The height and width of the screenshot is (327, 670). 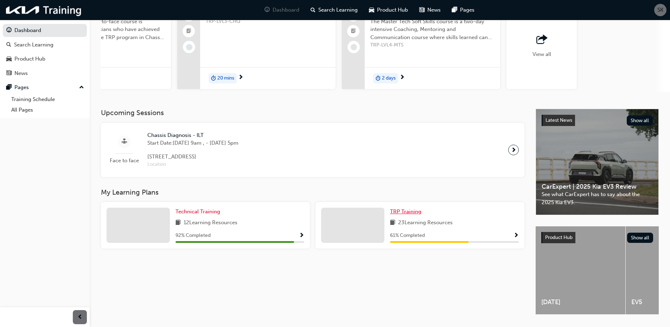 I want to click on span: Pages, so click(x=467, y=10).